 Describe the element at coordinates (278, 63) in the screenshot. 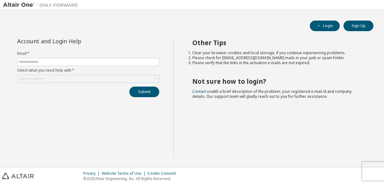

I see `li: Please verify that the links in the activation e-mails are not expired.` at that location.